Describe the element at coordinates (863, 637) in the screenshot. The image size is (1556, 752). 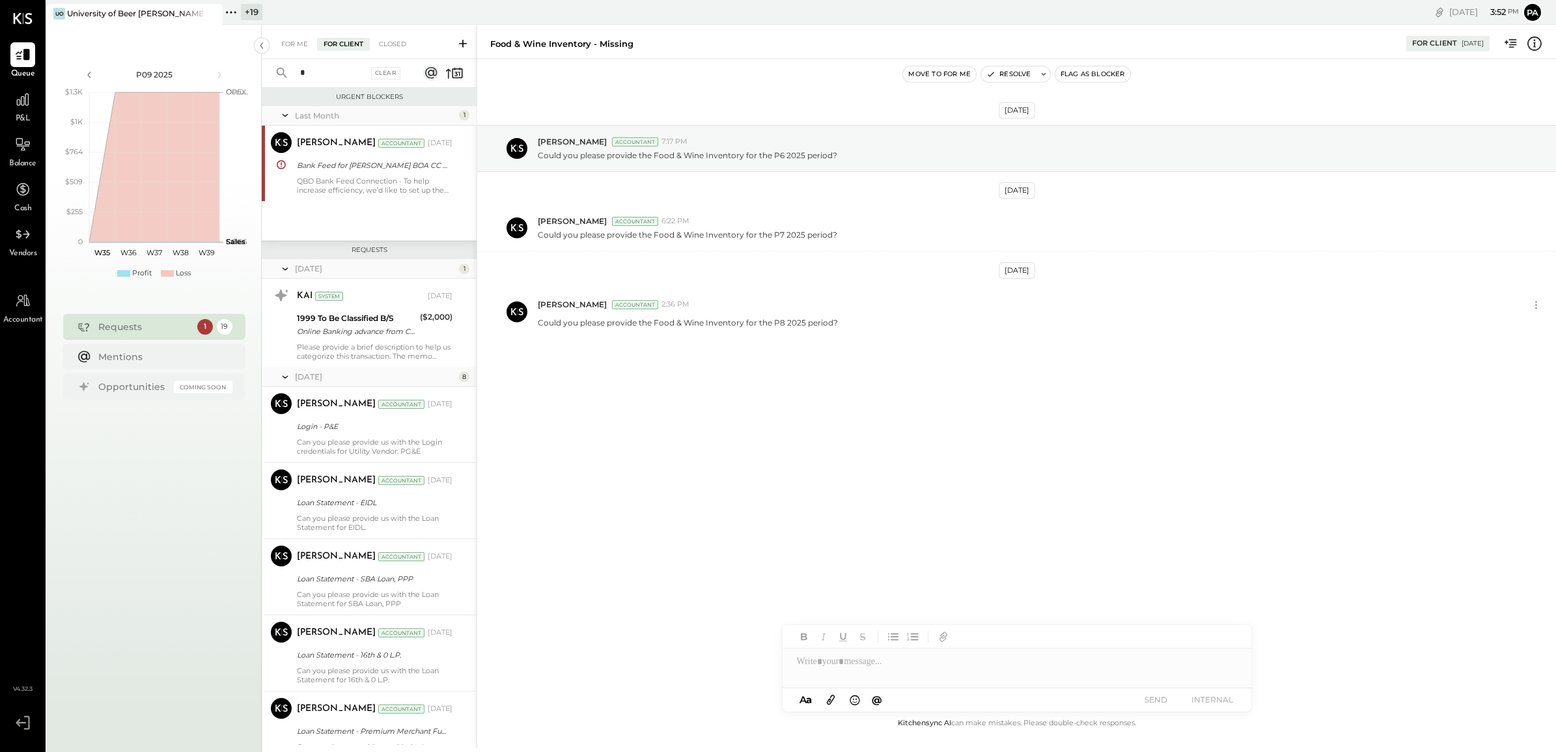
I see `button: Strikethrough` at that location.